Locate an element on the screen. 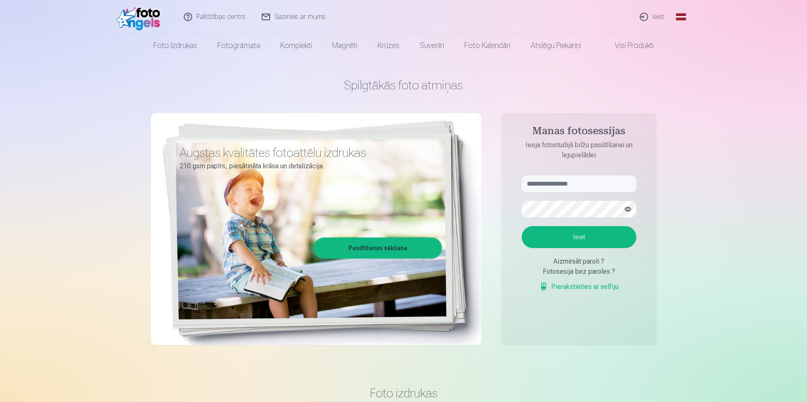  a: Komplekti is located at coordinates (296, 46).